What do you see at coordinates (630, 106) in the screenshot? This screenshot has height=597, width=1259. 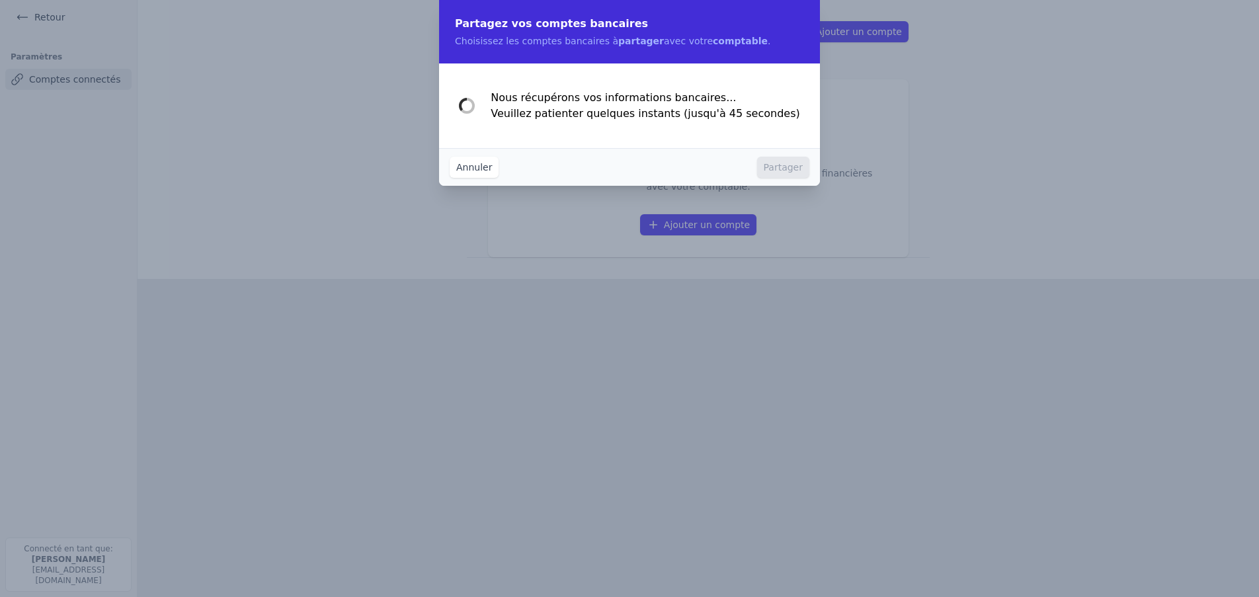 I see `div: Nous récupérons vos informations bancaires... Veuillez patienter quelques instants (jusqu'à 45 se...` at bounding box center [630, 106].